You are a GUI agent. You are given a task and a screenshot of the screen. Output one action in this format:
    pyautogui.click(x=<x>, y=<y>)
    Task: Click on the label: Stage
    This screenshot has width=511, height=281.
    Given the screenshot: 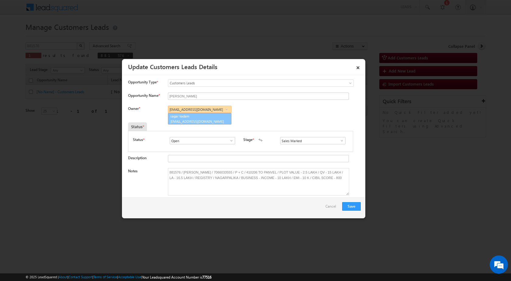 What is the action you would take?
    pyautogui.click(x=248, y=140)
    